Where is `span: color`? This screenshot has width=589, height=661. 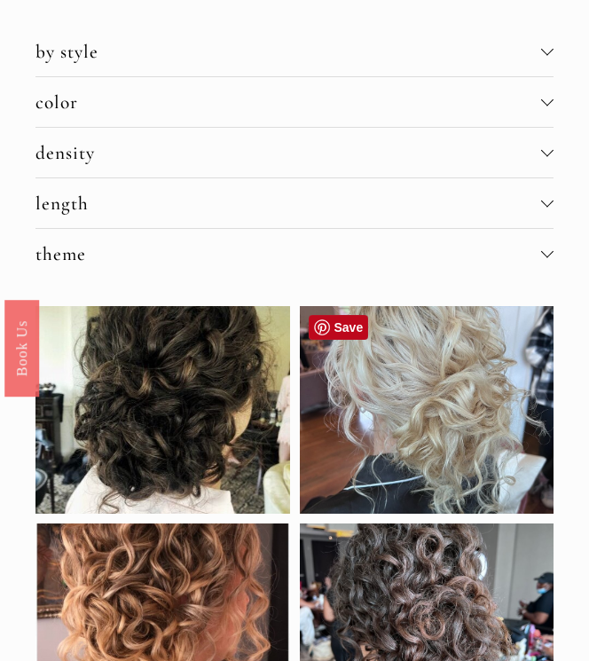
span: color is located at coordinates (288, 102).